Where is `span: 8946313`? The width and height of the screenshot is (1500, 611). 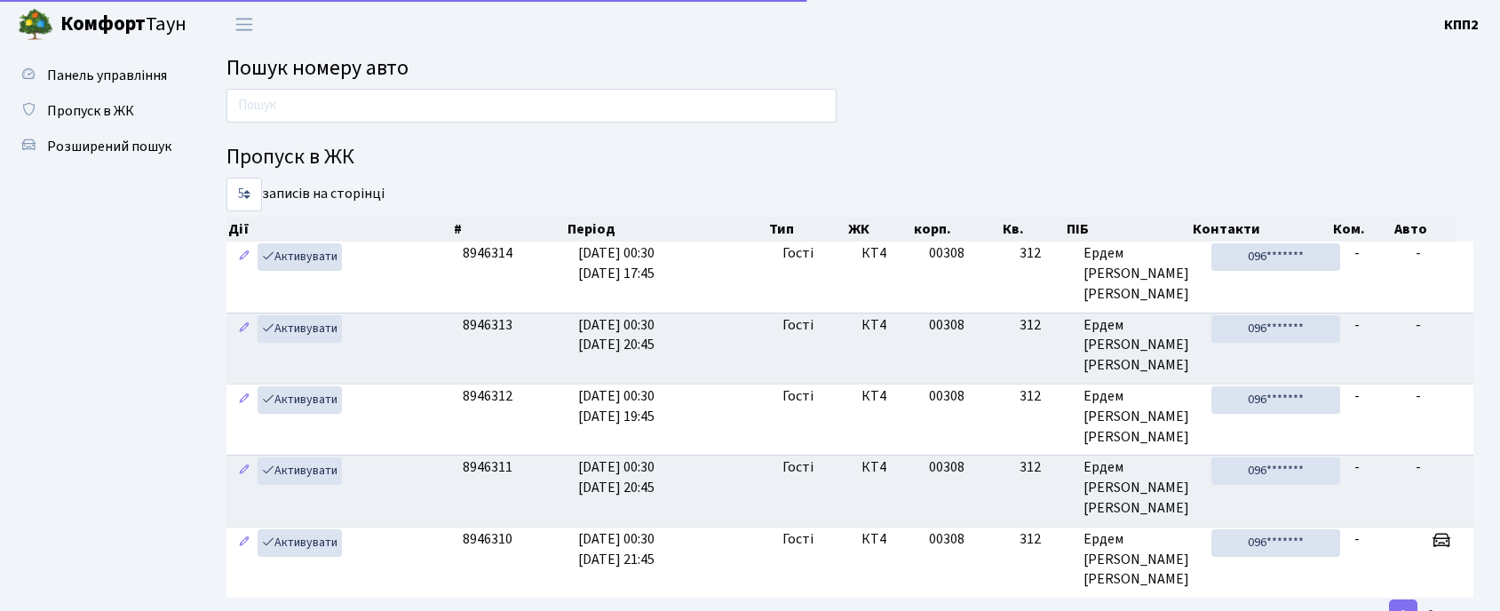 span: 8946313 is located at coordinates (488, 325).